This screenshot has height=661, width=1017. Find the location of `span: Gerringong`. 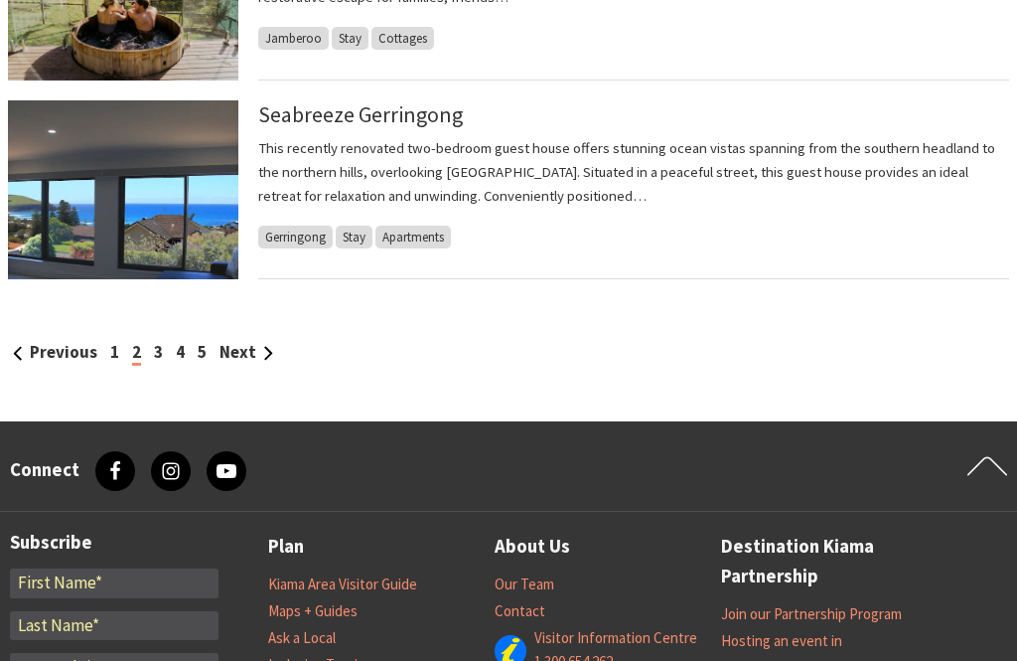

span: Gerringong is located at coordinates (295, 236).